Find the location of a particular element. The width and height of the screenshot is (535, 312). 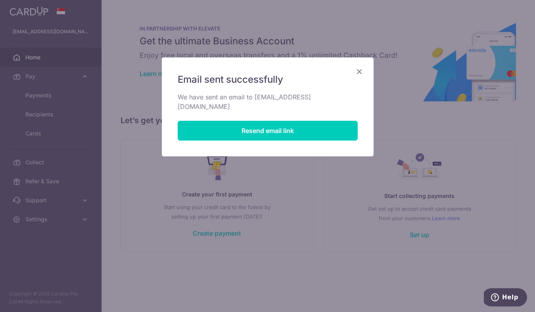

button: Close is located at coordinates (359, 72).